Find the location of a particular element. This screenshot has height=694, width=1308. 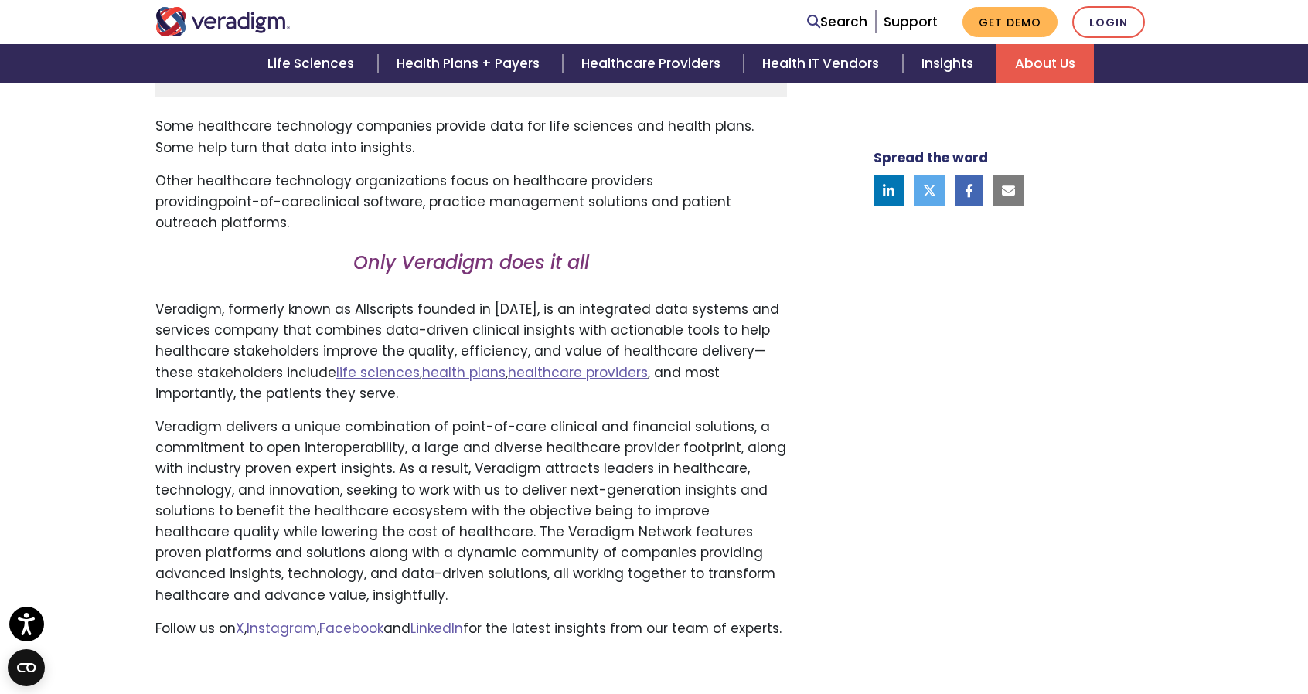

a: Health Plans + Payers is located at coordinates (470, 63).